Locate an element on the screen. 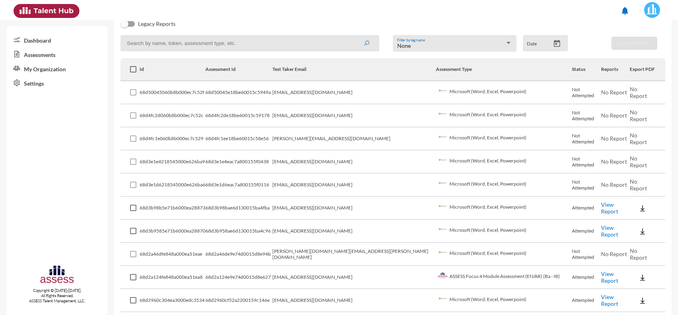 This screenshot has width=678, height=315. td: 68d2960cf52a2200159c146e is located at coordinates (239, 301).